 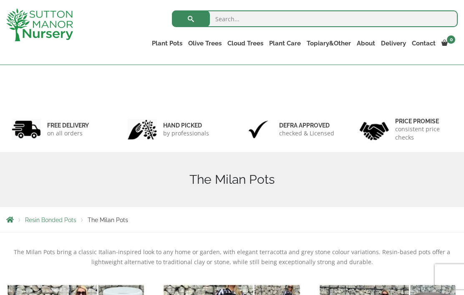 What do you see at coordinates (26, 129) in the screenshot?
I see `img: 1.jpg` at bounding box center [26, 129].